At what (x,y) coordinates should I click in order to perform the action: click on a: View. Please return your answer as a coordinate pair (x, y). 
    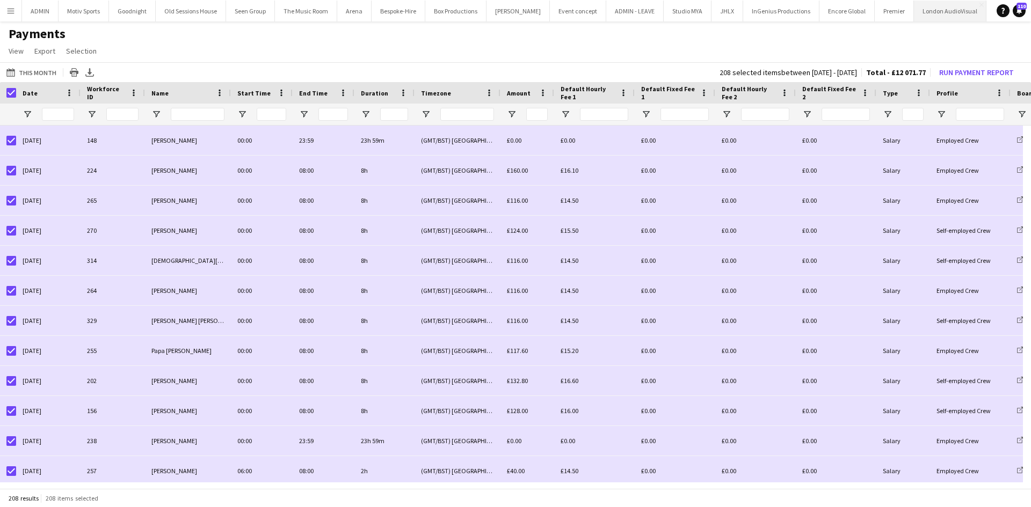
    Looking at the image, I should click on (16, 51).